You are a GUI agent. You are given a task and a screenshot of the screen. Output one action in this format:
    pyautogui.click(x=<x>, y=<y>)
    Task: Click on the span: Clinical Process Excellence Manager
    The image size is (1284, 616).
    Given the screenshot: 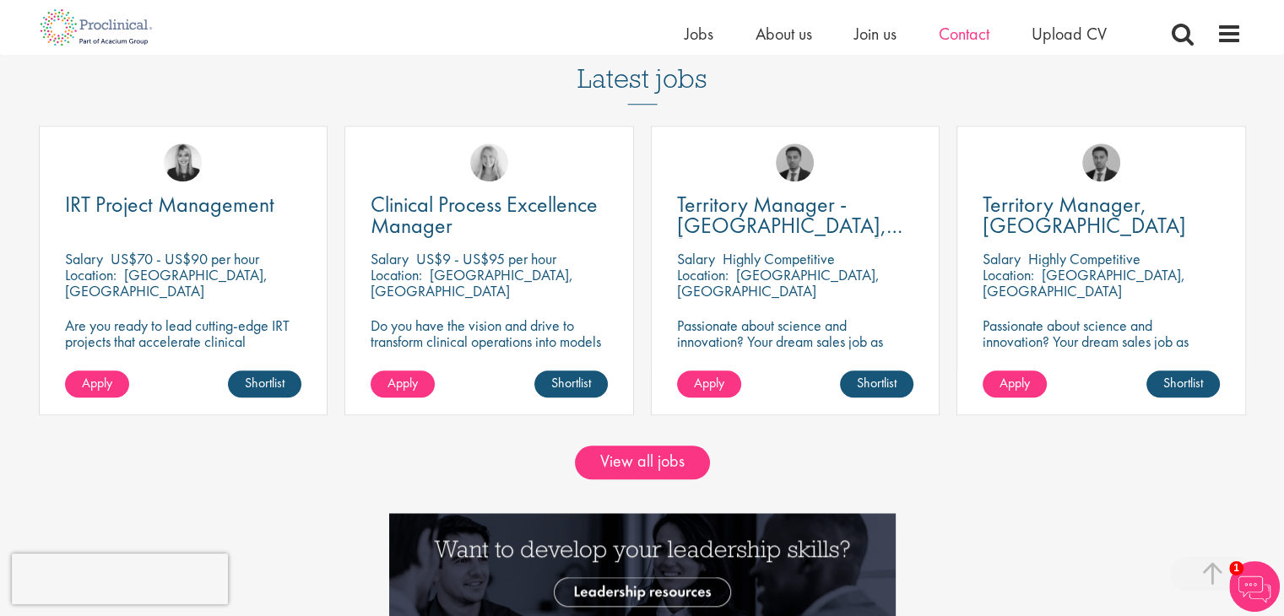 What is the action you would take?
    pyautogui.click(x=484, y=214)
    